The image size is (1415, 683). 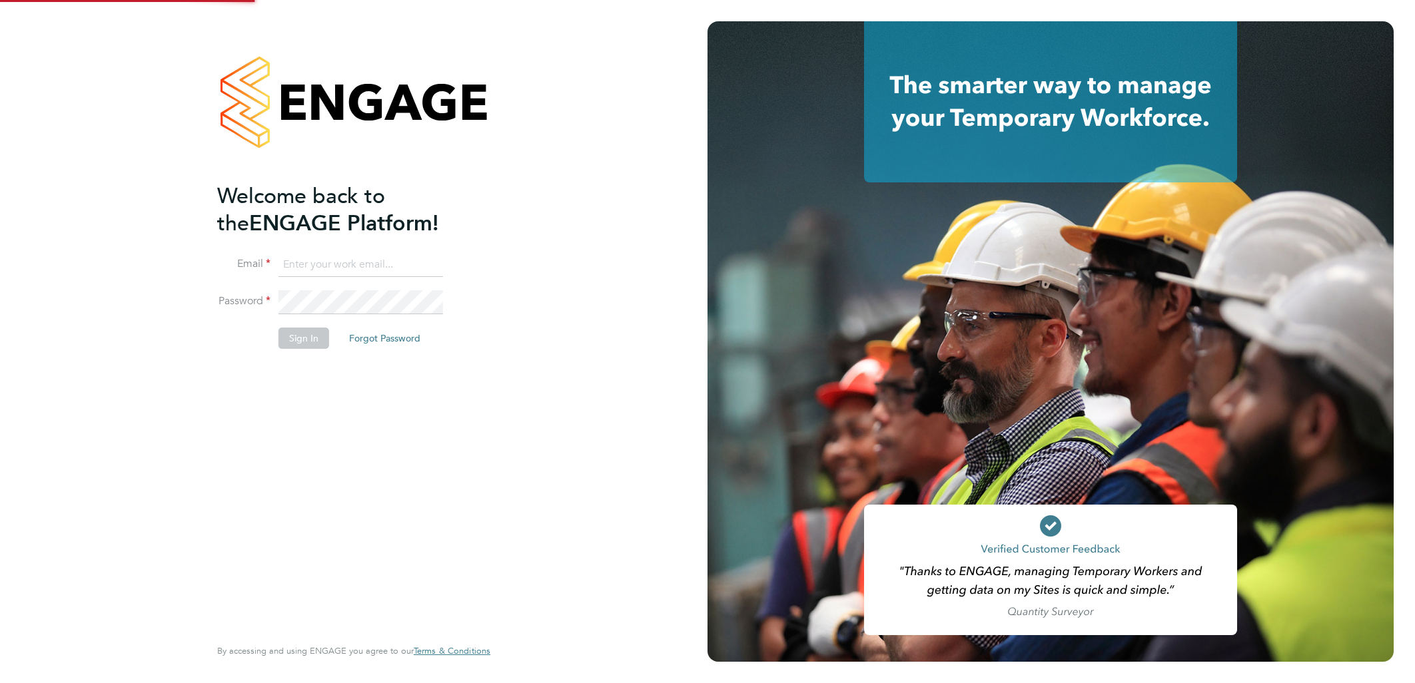 What do you see at coordinates (347, 210) in the screenshot?
I see `h2: ENGAGE Platform!` at bounding box center [347, 210].